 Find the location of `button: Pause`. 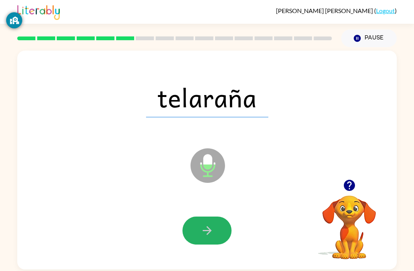

button: Pause is located at coordinates (368, 38).